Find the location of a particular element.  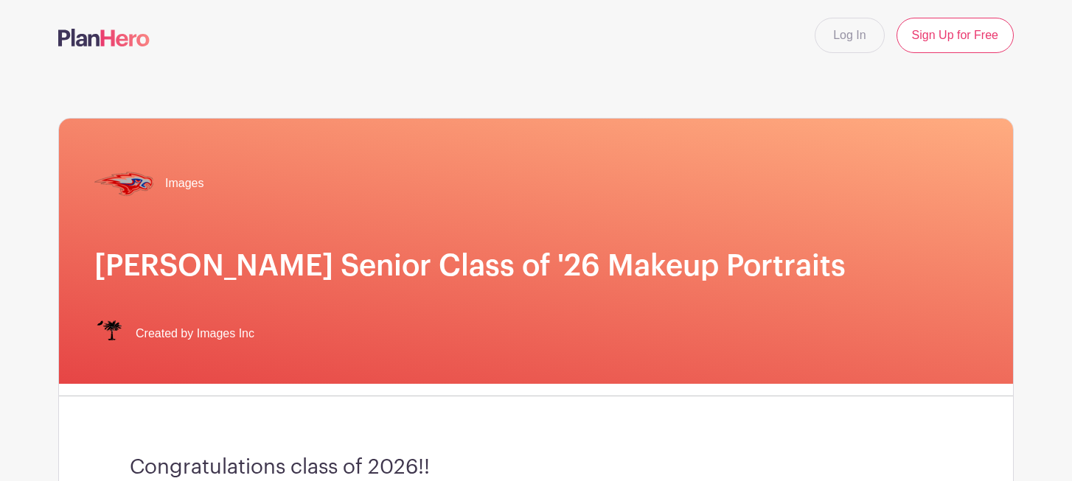

span: Images is located at coordinates (184, 184).